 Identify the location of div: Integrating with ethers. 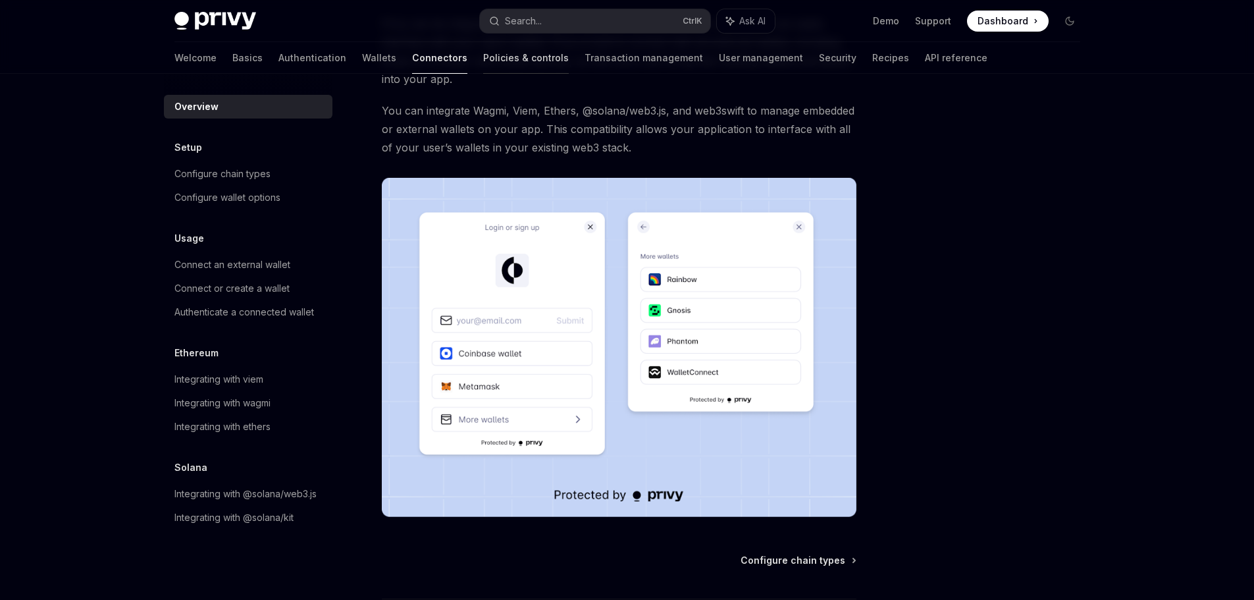
(222, 426).